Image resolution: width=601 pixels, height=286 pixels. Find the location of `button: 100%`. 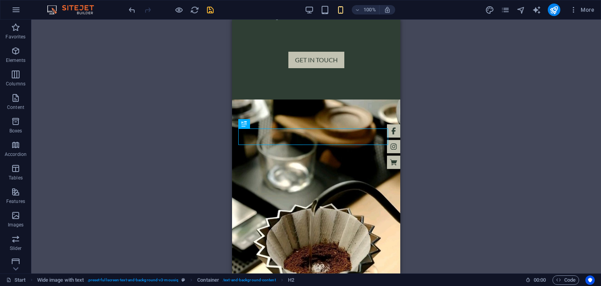

button: 100% is located at coordinates (365, 10).